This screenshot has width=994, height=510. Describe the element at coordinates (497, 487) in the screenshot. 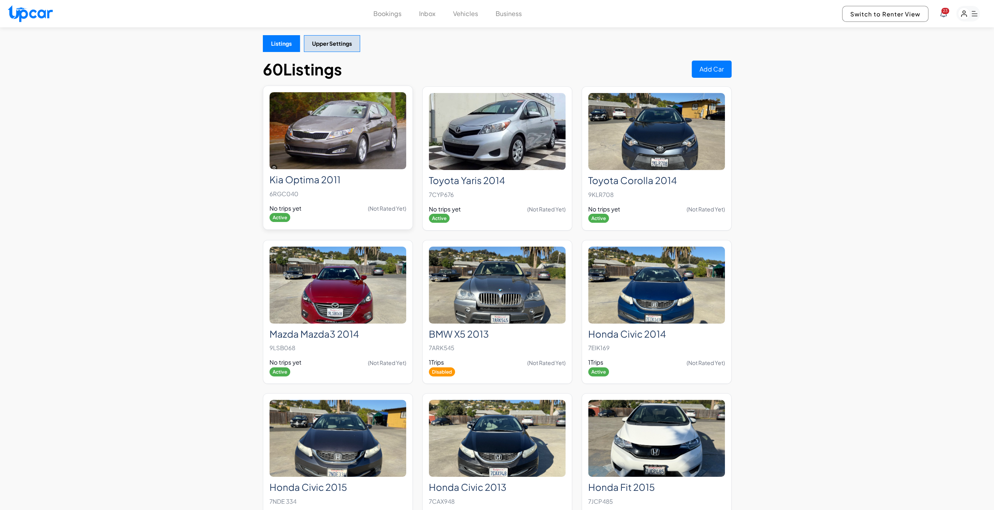

I see `h2: Honda Civic 2013` at that location.